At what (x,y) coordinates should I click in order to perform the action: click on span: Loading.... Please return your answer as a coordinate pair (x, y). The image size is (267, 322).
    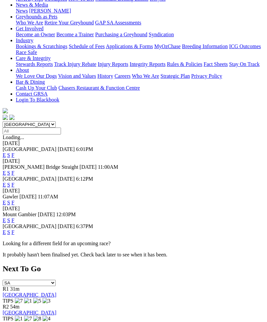
    Looking at the image, I should click on (13, 137).